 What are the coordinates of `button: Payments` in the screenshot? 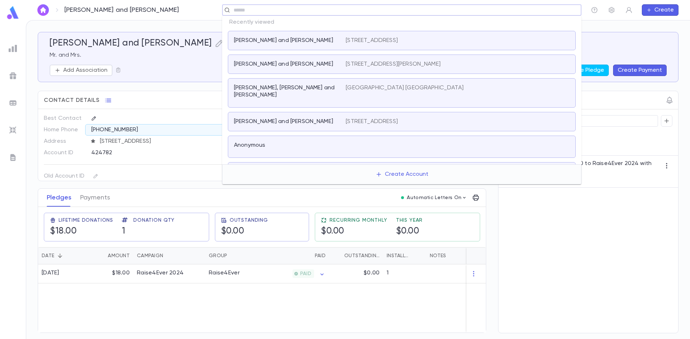 It's located at (95, 198).